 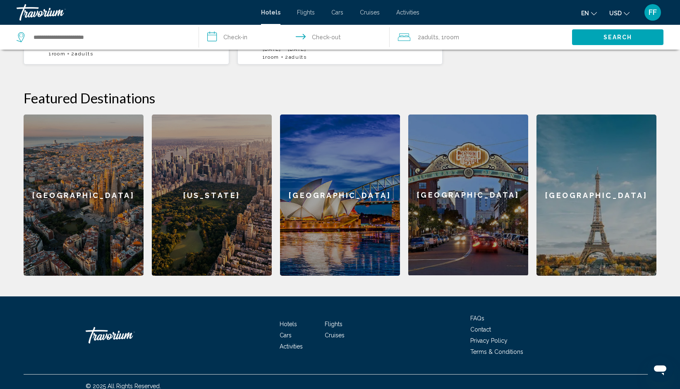 I want to click on a: Terms & Conditions, so click(x=497, y=352).